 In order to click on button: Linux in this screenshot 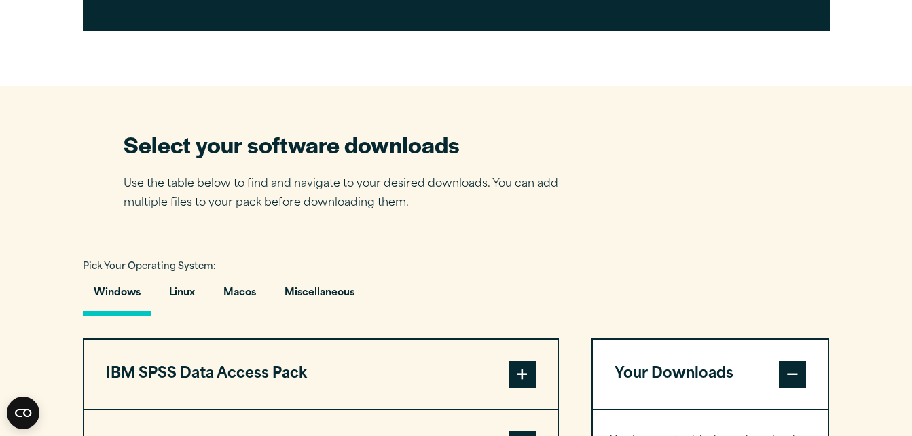, I will do `click(182, 296)`.